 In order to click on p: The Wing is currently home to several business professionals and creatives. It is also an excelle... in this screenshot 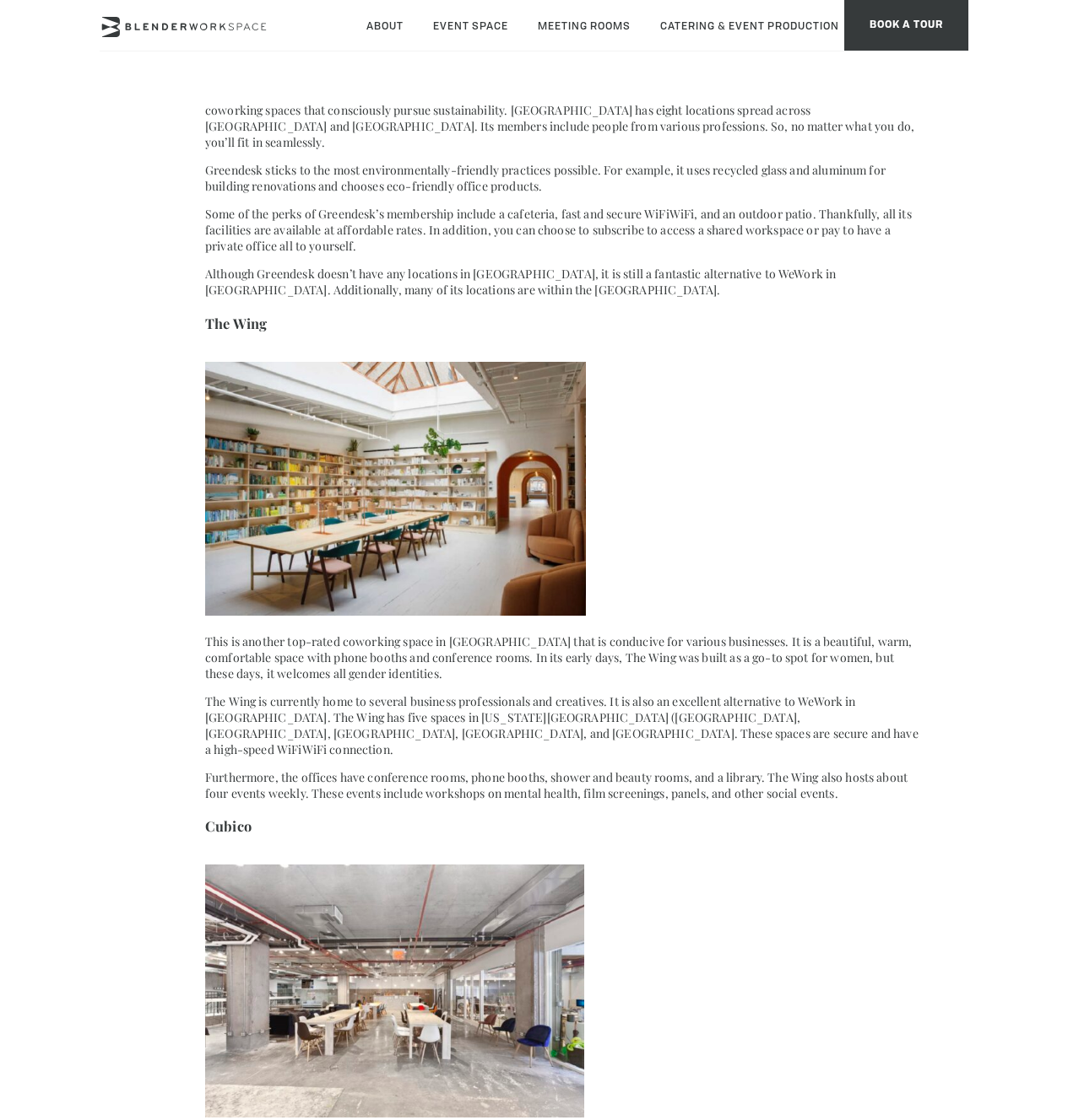, I will do `click(564, 725)`.